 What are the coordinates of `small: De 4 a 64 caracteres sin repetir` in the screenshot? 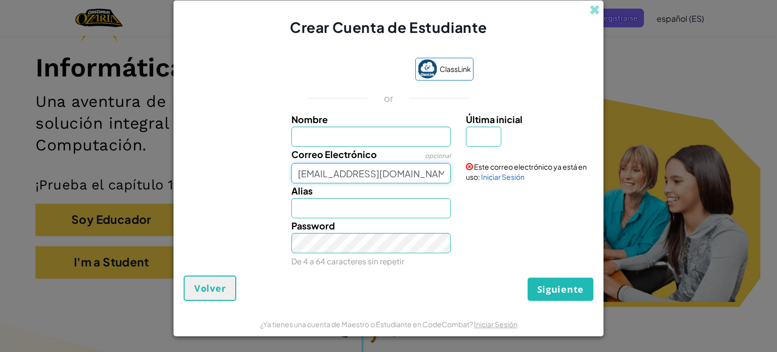 It's located at (348, 261).